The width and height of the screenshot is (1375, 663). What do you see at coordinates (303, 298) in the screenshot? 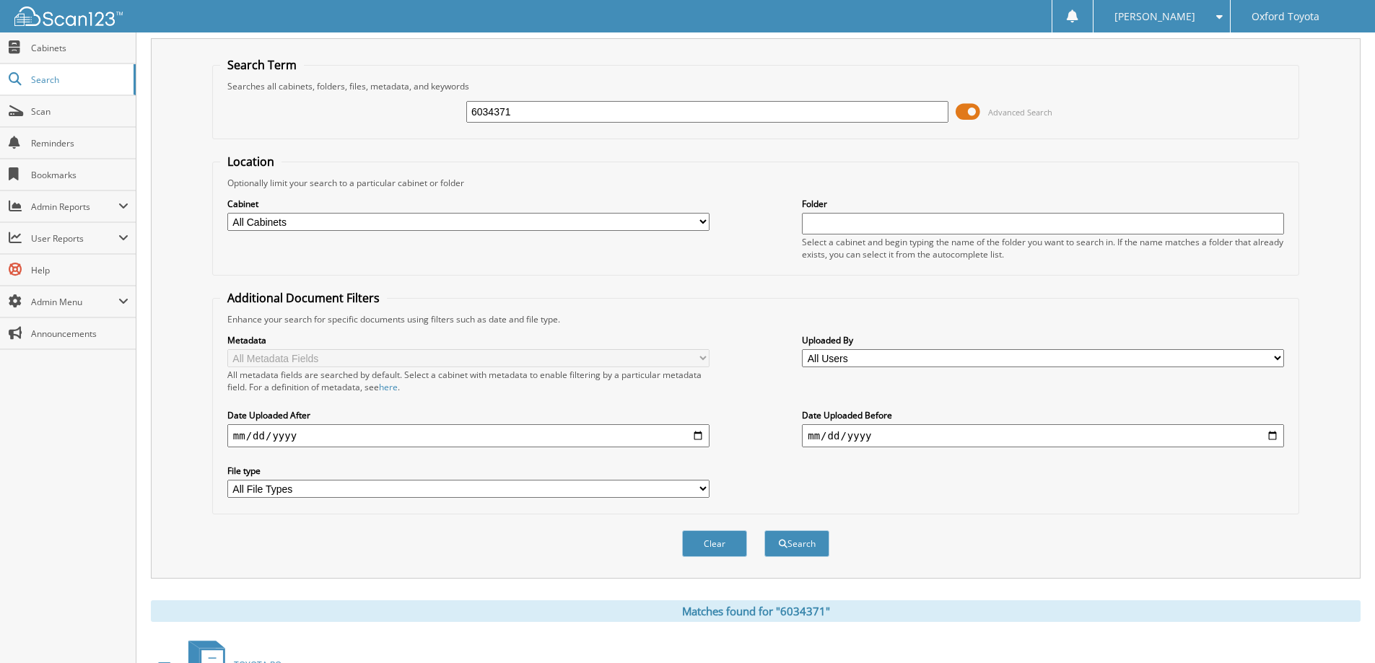
I see `legend: Additional Document Filters` at bounding box center [303, 298].